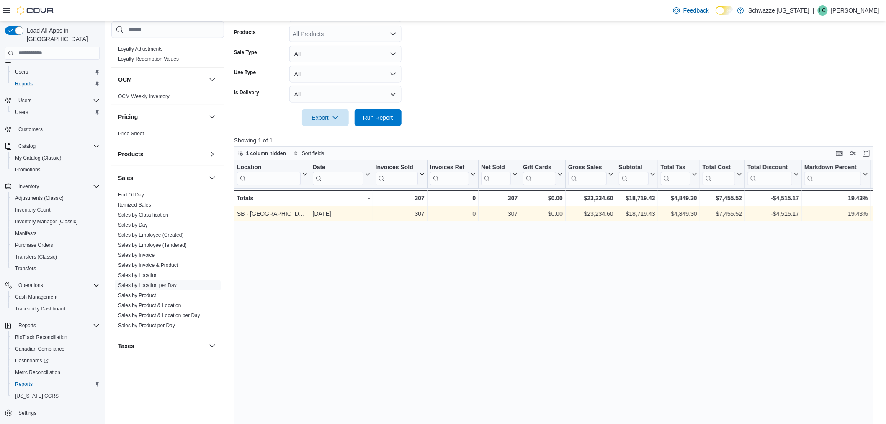 The image size is (886, 424). Describe the element at coordinates (46, 222) in the screenshot. I see `a: Inventory Manager (Classic)` at that location.